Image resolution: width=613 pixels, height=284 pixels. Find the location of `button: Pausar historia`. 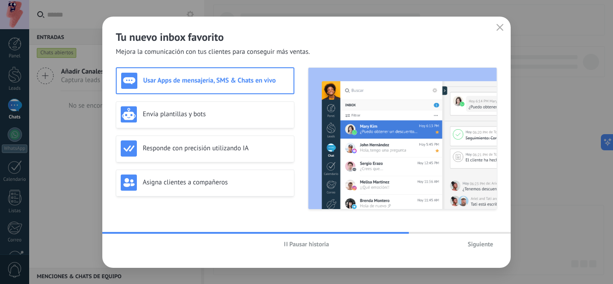

button: Pausar historia is located at coordinates (306, 244).